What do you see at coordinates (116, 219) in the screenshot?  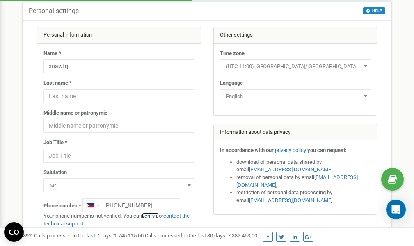 I see `a: contact the technical support` at bounding box center [116, 219].